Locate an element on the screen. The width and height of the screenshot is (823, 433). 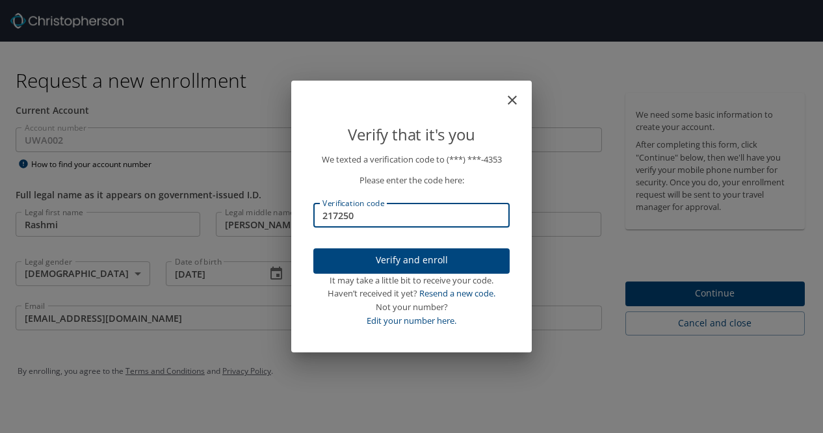
p: Verify that it's you is located at coordinates (412, 135).